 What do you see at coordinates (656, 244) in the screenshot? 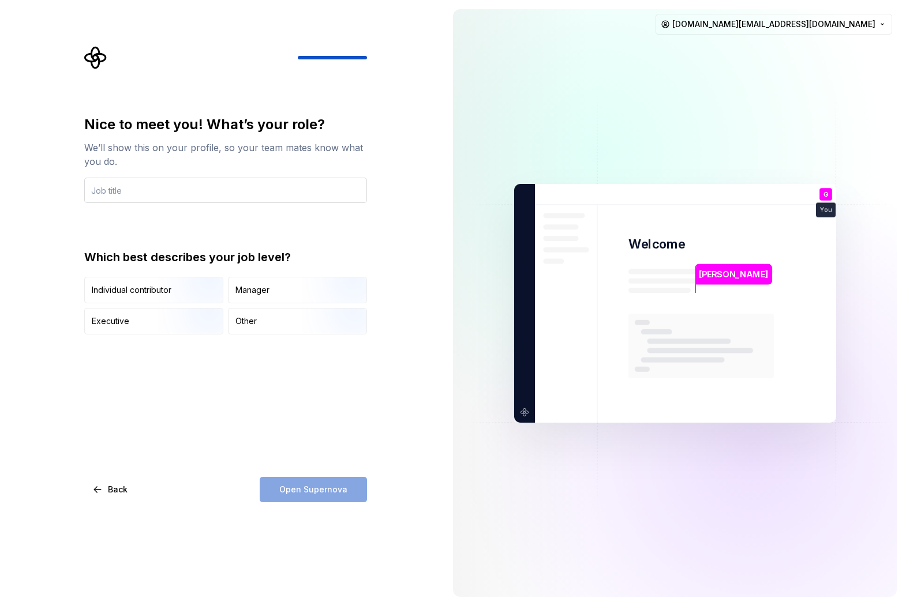
I see `p: Welcome` at bounding box center [656, 244].